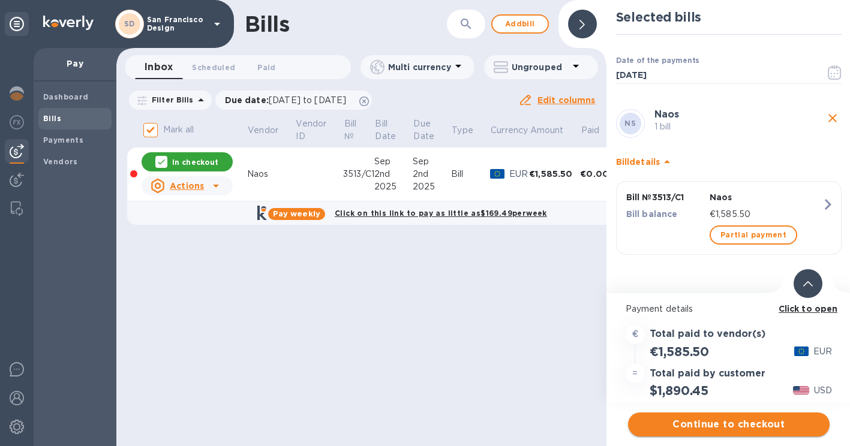 The height and width of the screenshot is (446, 850). What do you see at coordinates (547, 130) in the screenshot?
I see `p: Amount` at bounding box center [547, 130].